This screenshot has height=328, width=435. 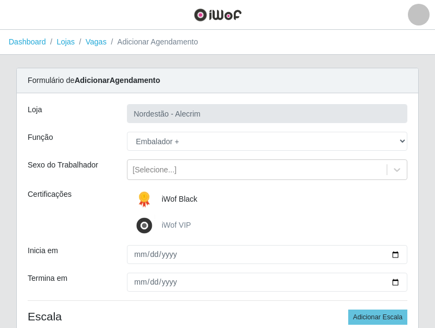 What do you see at coordinates (63, 165) in the screenshot?
I see `label: Sexo do Trabalhador` at bounding box center [63, 165].